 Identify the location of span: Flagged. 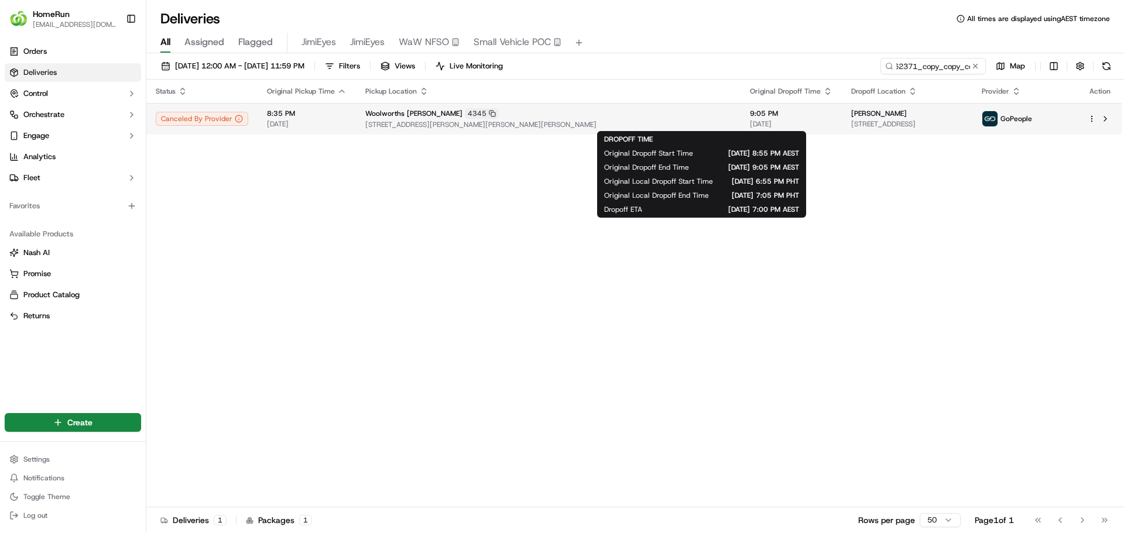
(255, 42).